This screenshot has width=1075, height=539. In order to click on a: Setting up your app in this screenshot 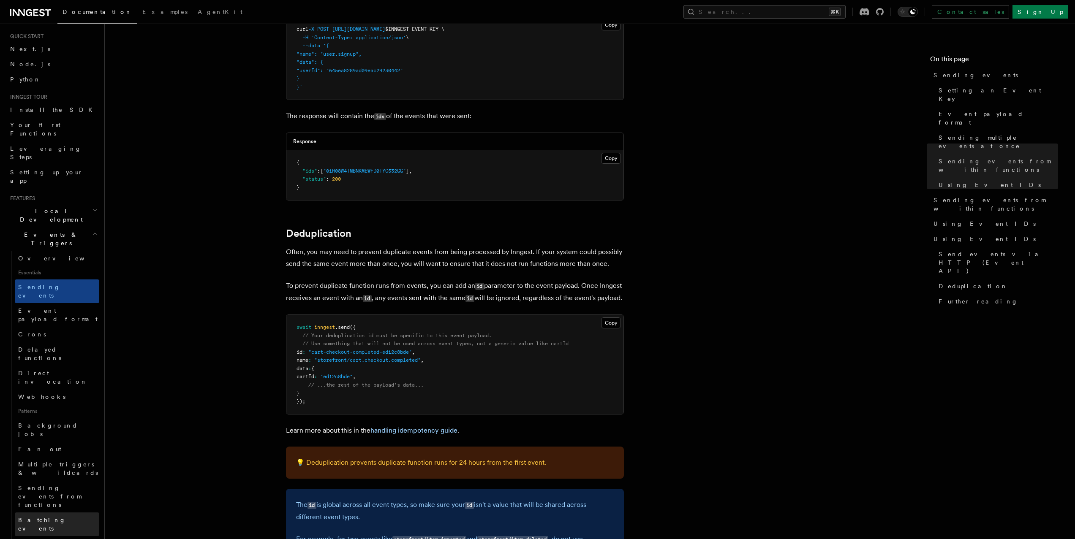, I will do `click(53, 177)`.